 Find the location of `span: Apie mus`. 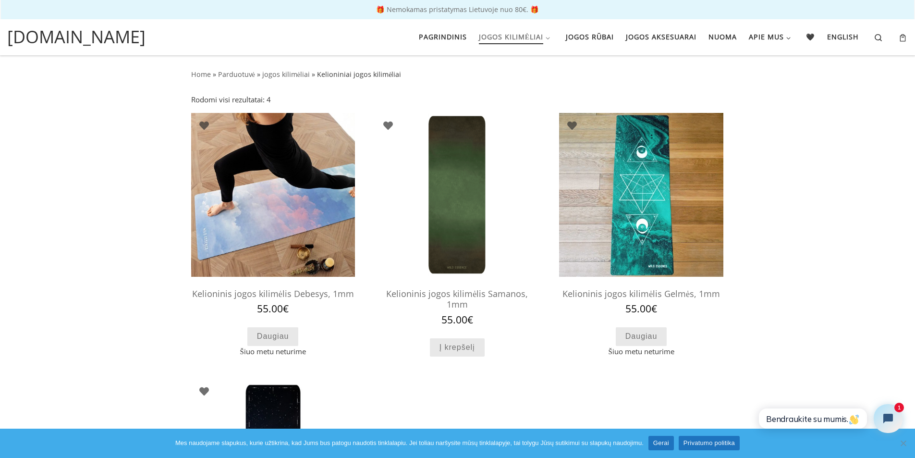

span: Apie mus is located at coordinates (766, 36).